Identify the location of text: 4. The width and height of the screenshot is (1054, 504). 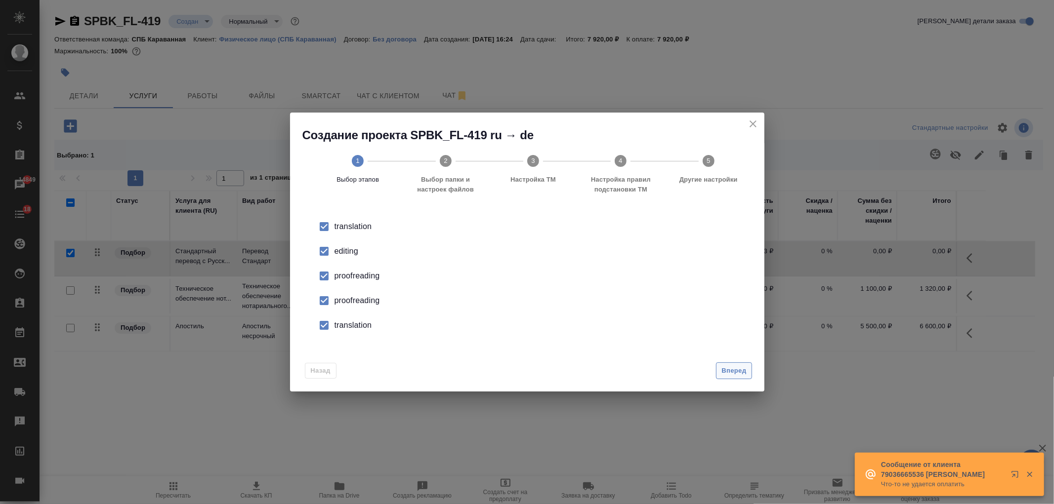
(621, 161).